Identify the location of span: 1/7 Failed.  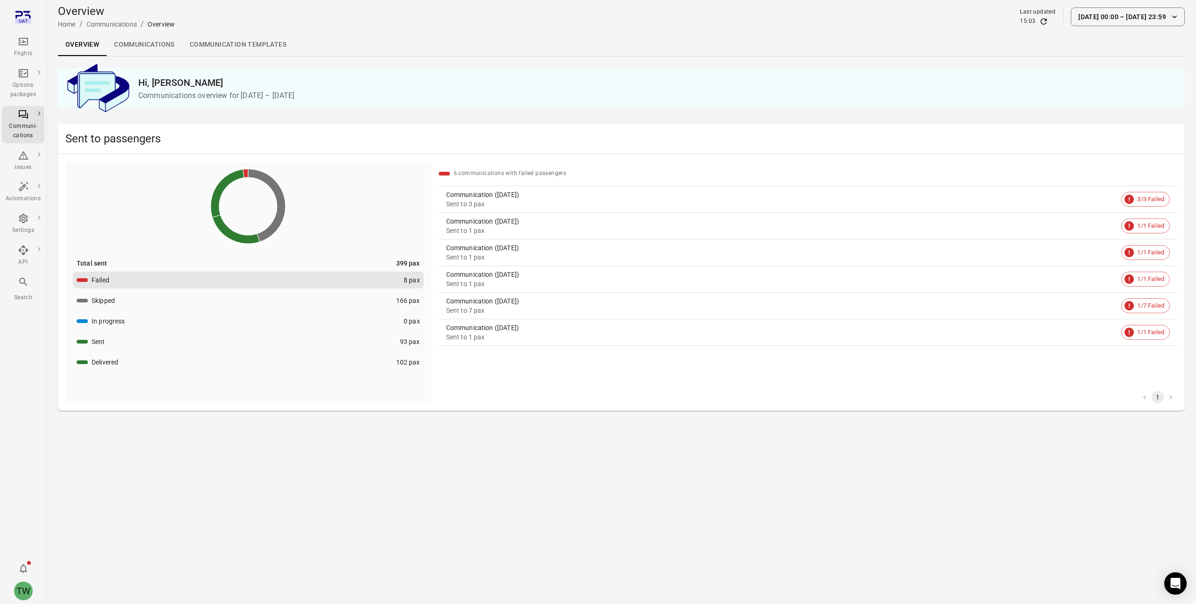
(1151, 306).